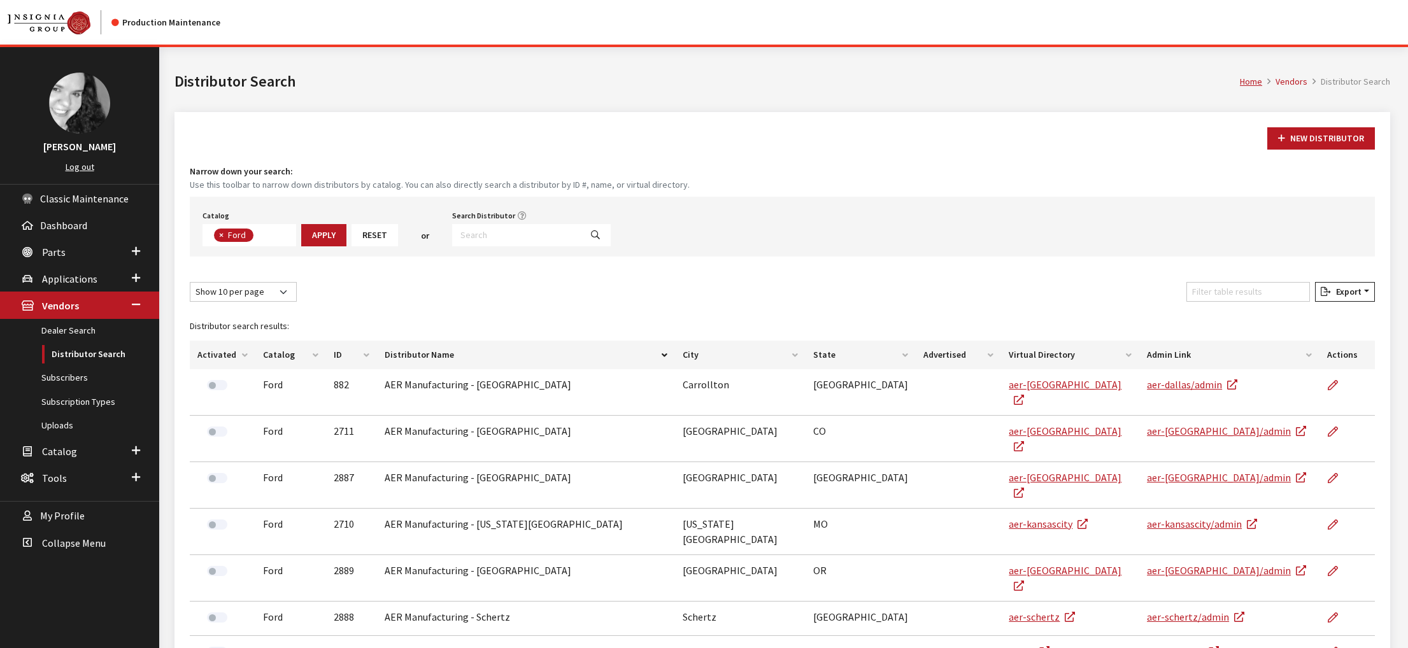 The width and height of the screenshot is (1408, 648). What do you see at coordinates (1248, 292) in the screenshot?
I see `input: Filter table results` at bounding box center [1248, 292].